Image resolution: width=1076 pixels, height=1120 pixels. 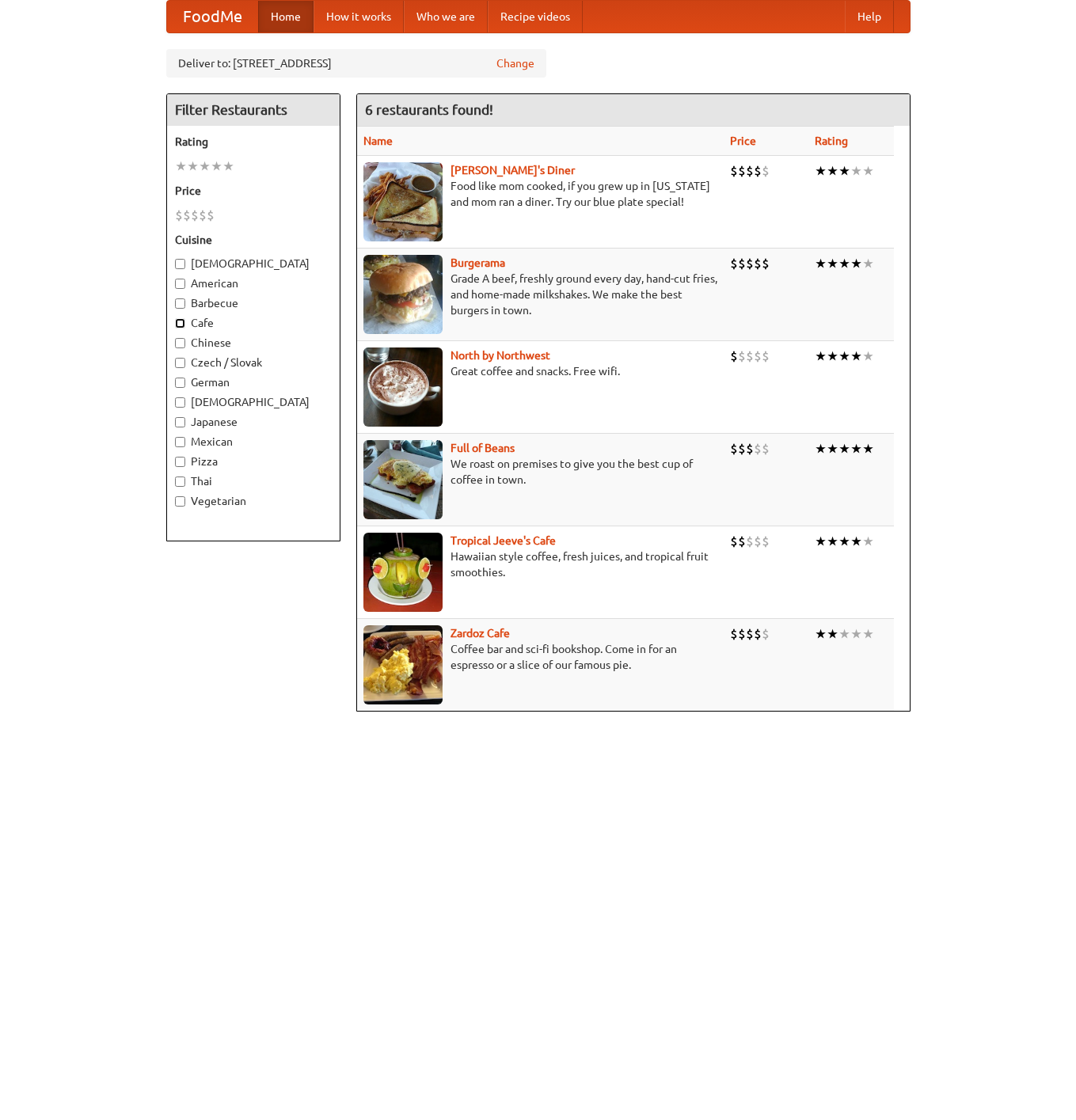 What do you see at coordinates (403, 573) in the screenshot?
I see `img: jeeves.jpg` at bounding box center [403, 573].